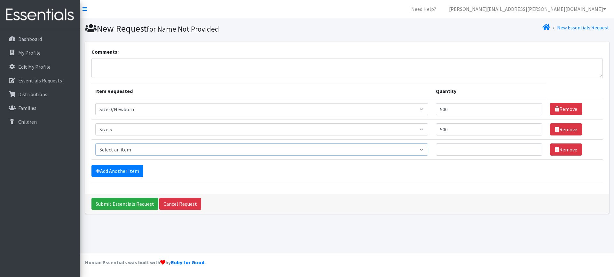 Image resolution: width=614 pixels, height=277 pixels. What do you see at coordinates (27, 122) in the screenshot?
I see `p: Children` at bounding box center [27, 122].